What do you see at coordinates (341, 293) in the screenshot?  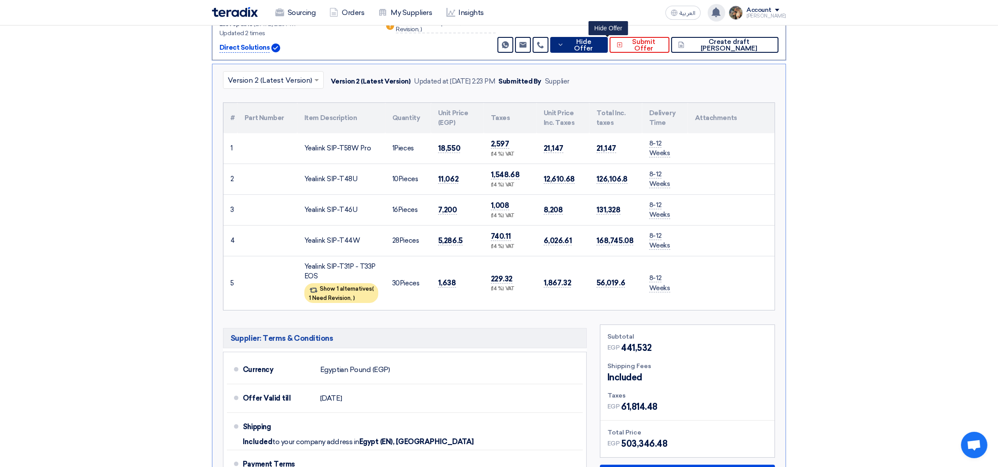 I see `div: Show 1 alternatives` at bounding box center [341, 293].